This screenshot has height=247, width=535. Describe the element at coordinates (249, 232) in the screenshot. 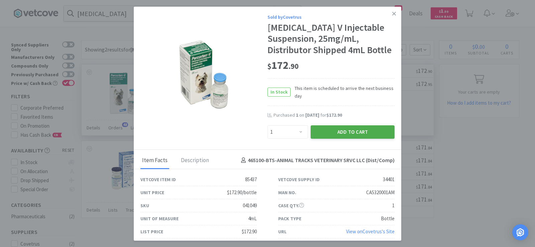

I see `div: $172.90` at that location.